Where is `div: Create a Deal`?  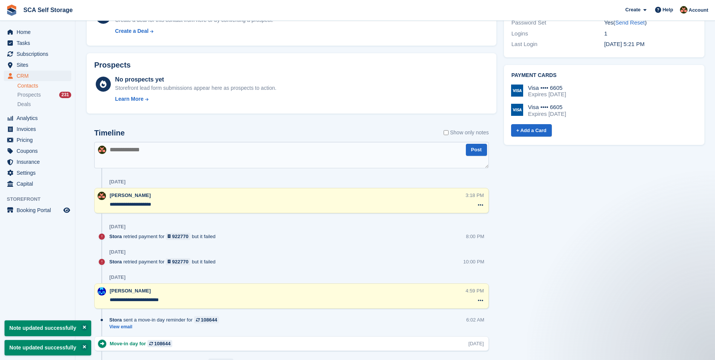
div: Create a Deal is located at coordinates (132, 31).